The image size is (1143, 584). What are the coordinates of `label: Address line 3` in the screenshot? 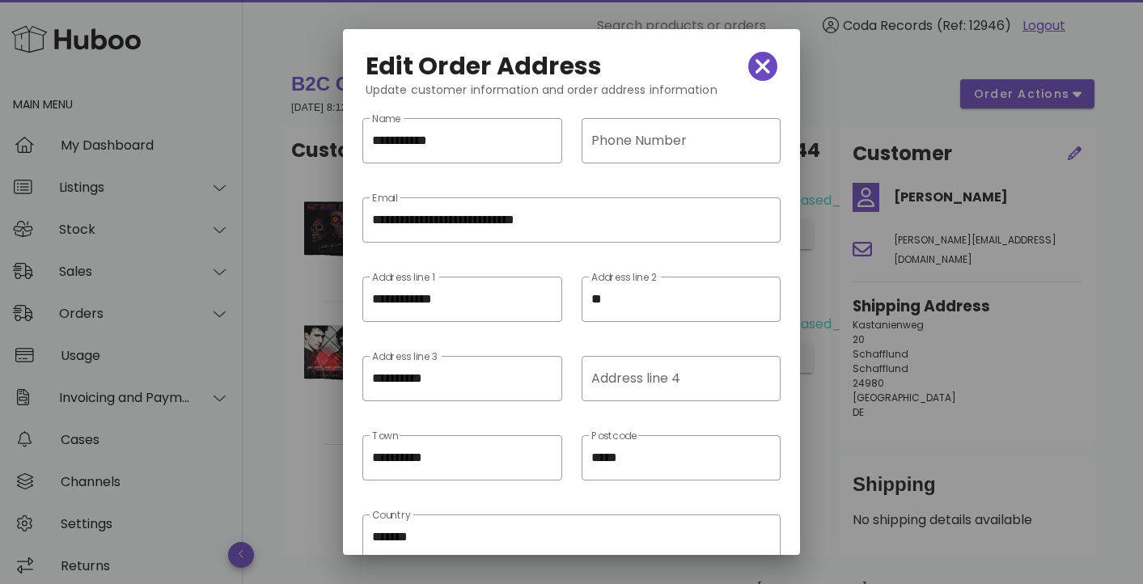 It's located at (405, 357).